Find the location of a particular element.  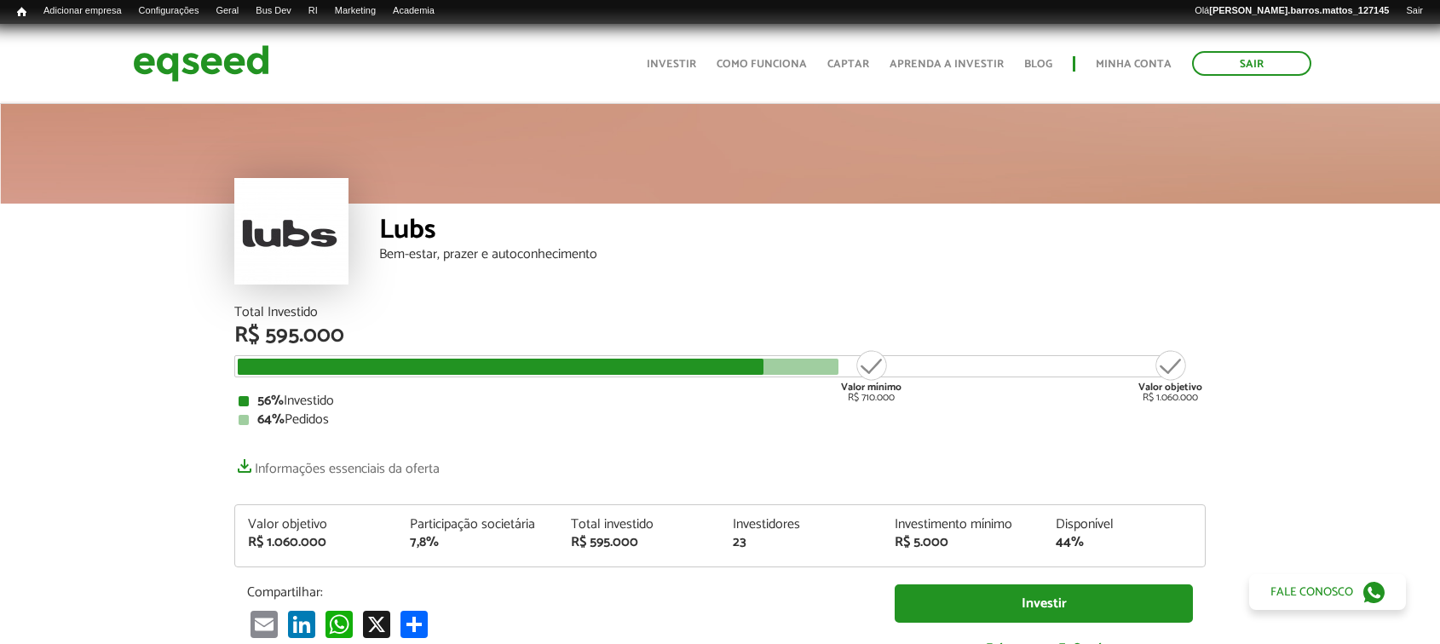

div: Participação societária is located at coordinates (478, 525).